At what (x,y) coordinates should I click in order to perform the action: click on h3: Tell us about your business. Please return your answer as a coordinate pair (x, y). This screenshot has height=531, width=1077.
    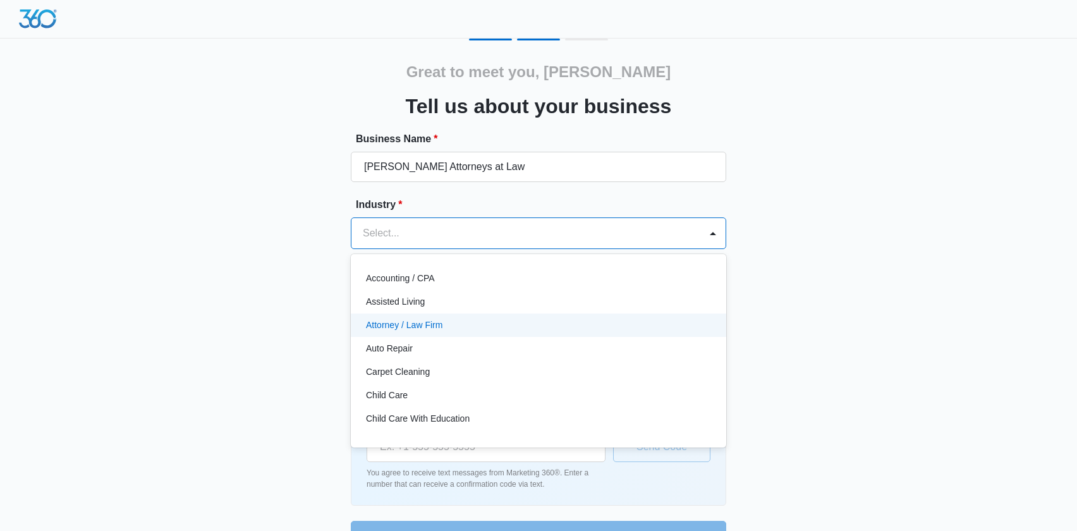
    Looking at the image, I should click on (539, 106).